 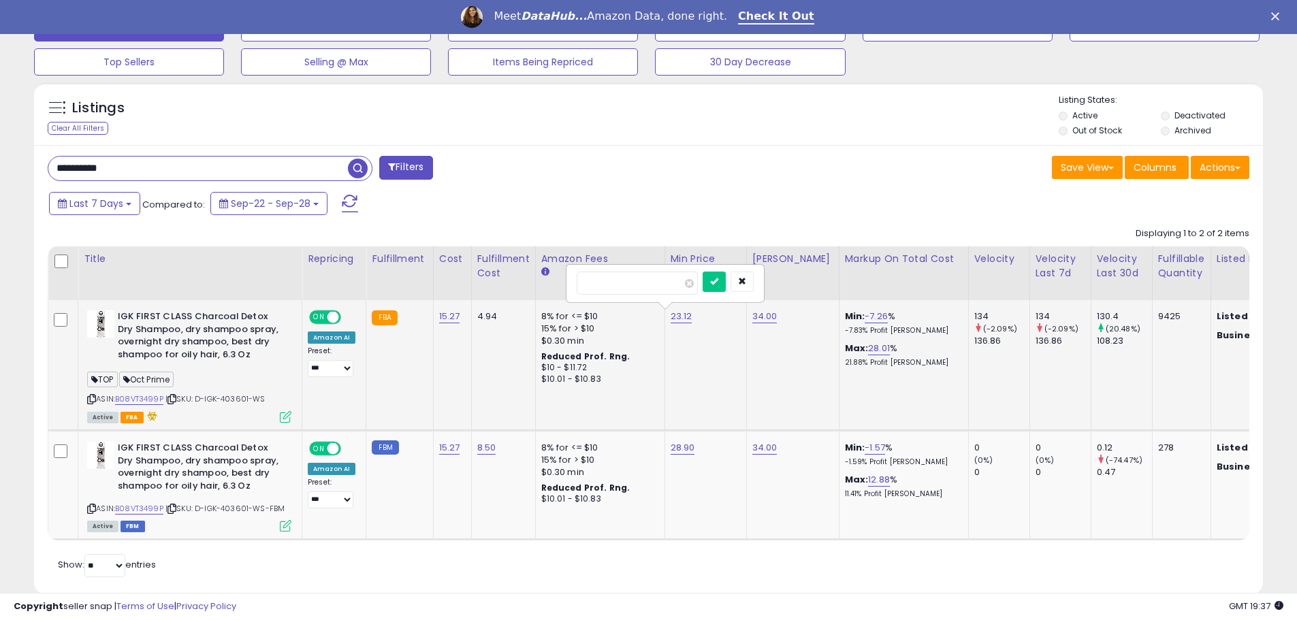 What do you see at coordinates (999, 259) in the screenshot?
I see `div: Velocity` at bounding box center [999, 259].